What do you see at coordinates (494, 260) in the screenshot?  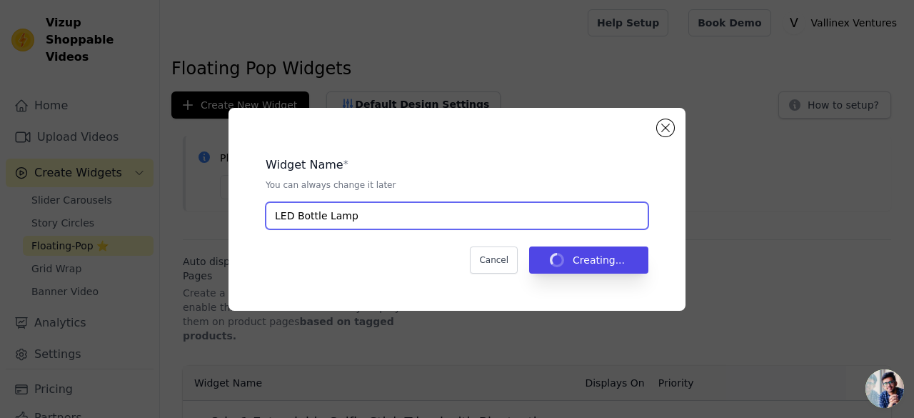 I see `button: Cancel` at bounding box center [494, 260].